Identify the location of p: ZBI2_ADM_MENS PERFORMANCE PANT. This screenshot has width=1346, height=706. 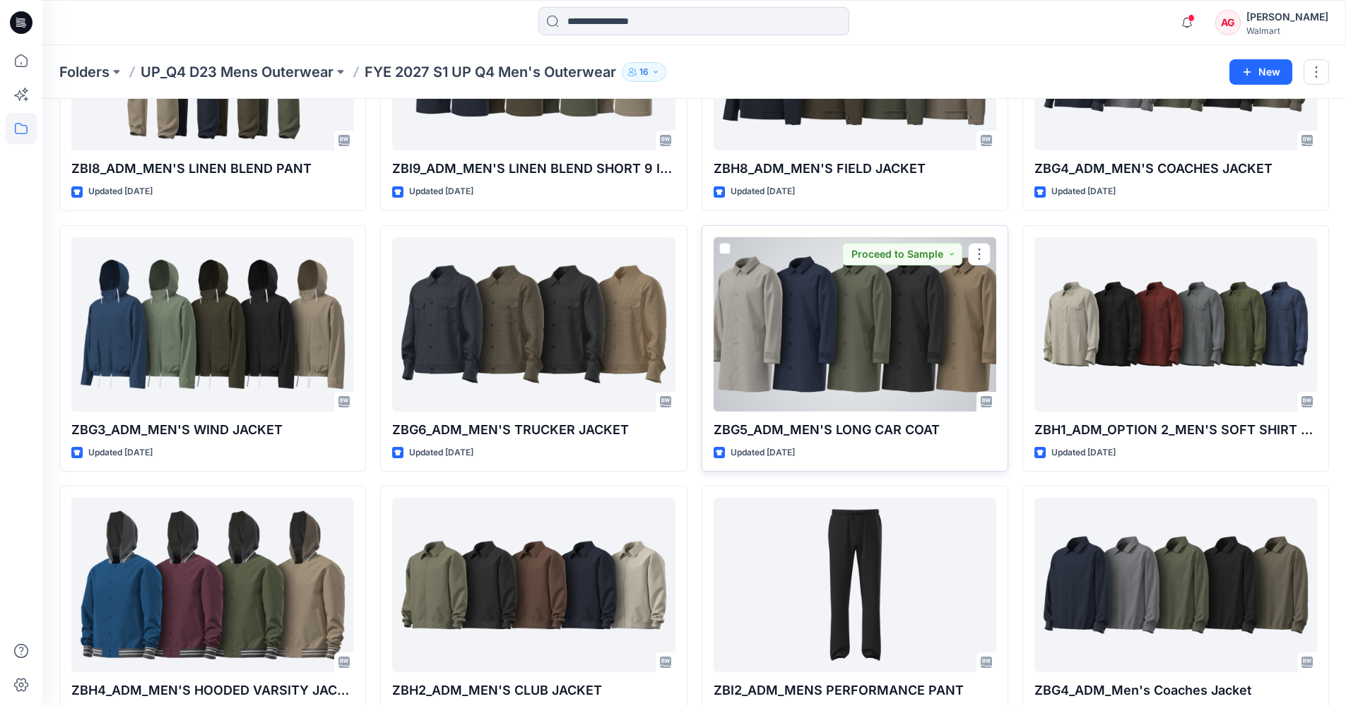
(855, 691).